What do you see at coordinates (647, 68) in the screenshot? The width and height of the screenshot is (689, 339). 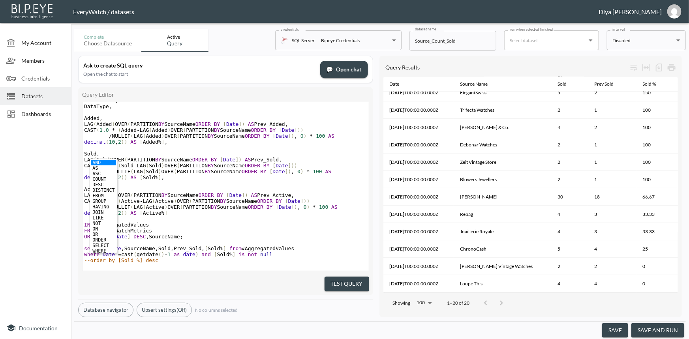 I see `div: Toggle table layout between fixed and auto (default: auto)` at bounding box center [647, 68].